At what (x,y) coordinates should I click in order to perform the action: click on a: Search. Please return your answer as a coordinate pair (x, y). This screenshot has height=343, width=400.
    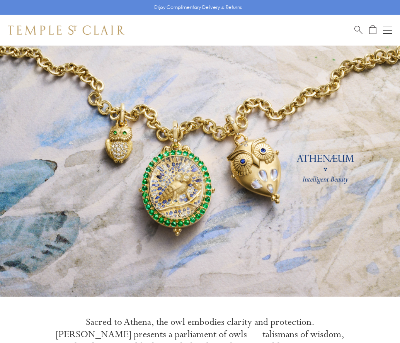
    Looking at the image, I should click on (358, 30).